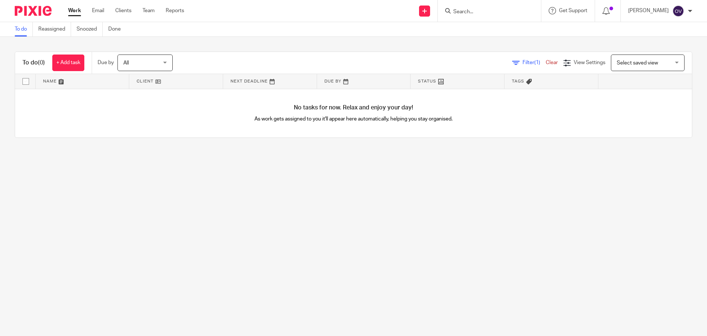  I want to click on span: Tags, so click(518, 81).